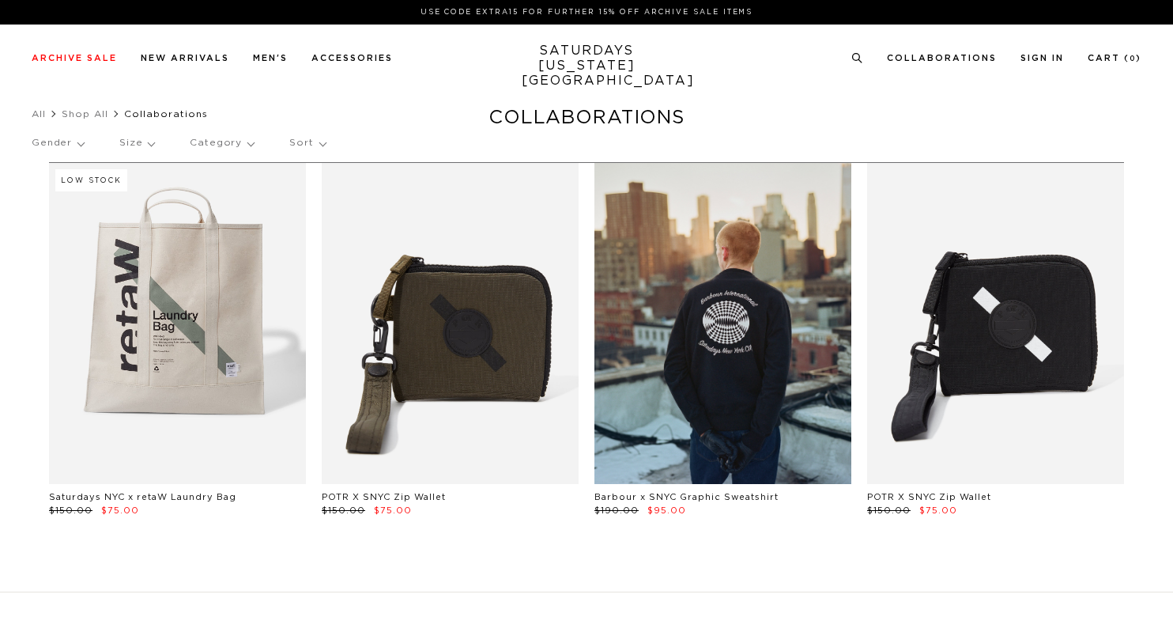 Image resolution: width=1173 pixels, height=617 pixels. What do you see at coordinates (74, 58) in the screenshot?
I see `a: Archive Sale` at bounding box center [74, 58].